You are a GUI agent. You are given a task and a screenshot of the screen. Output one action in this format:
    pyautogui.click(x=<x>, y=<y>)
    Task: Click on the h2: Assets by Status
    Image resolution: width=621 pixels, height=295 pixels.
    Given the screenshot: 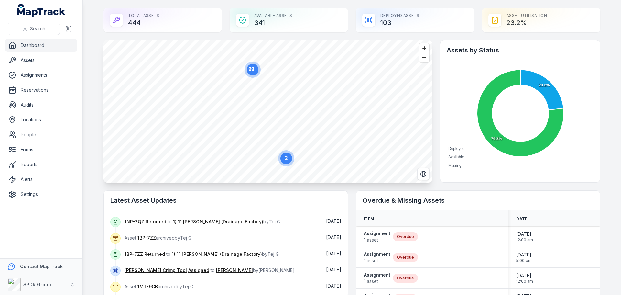 What is the action you would take?
    pyautogui.click(x=520, y=50)
    